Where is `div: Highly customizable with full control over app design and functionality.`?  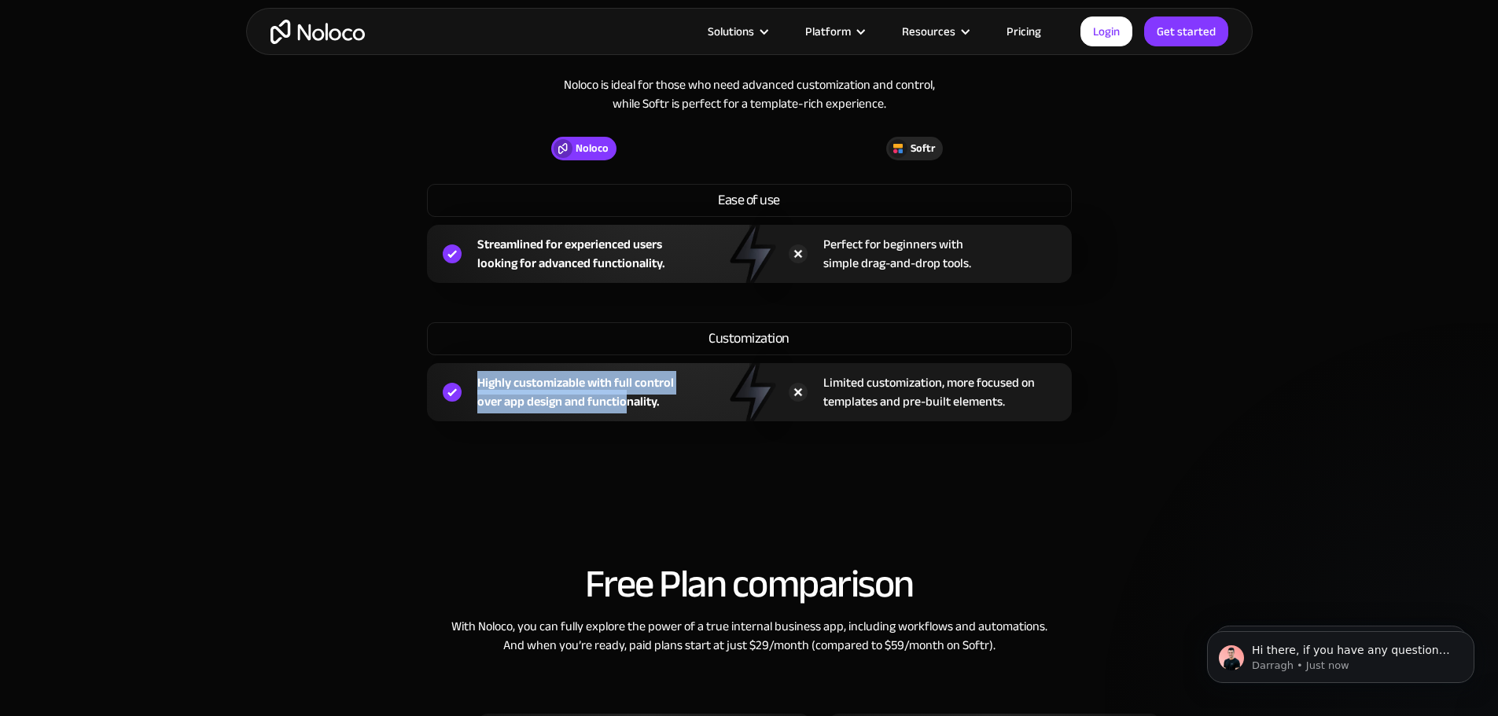
div: Highly customizable with full control over app design and functionality. is located at coordinates (576, 392).